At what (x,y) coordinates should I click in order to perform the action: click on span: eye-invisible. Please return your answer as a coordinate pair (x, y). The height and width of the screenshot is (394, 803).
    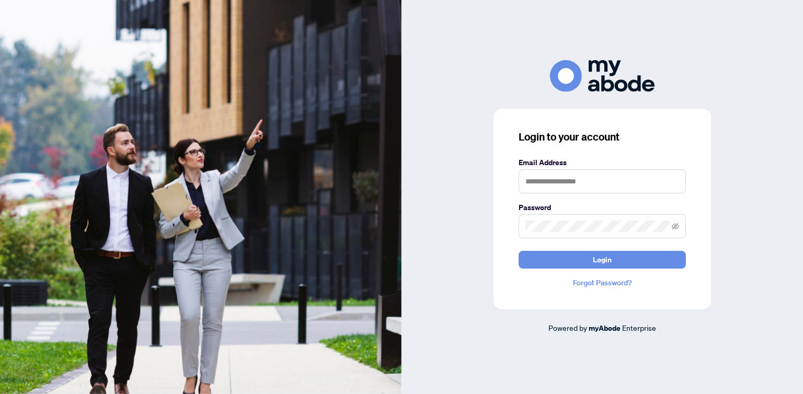
    Looking at the image, I should click on (676, 226).